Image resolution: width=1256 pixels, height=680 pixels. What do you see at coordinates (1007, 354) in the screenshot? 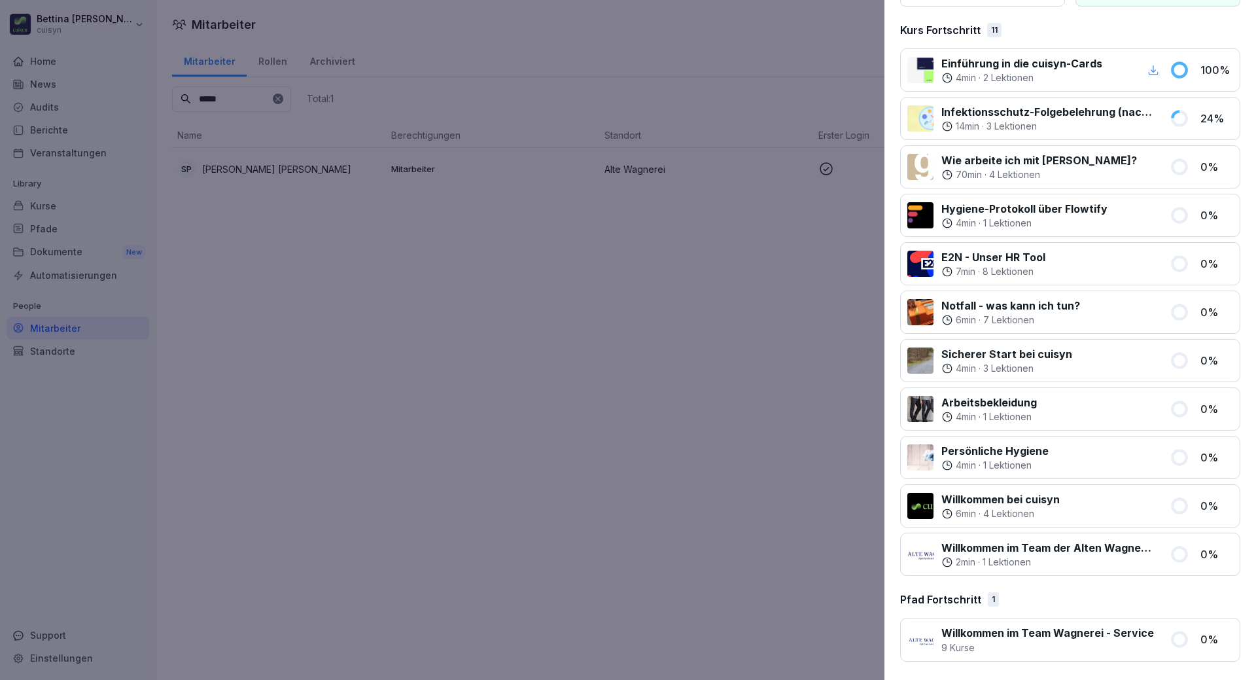
I see `p: Sicherer Start bei cuisyn` at bounding box center [1007, 354].